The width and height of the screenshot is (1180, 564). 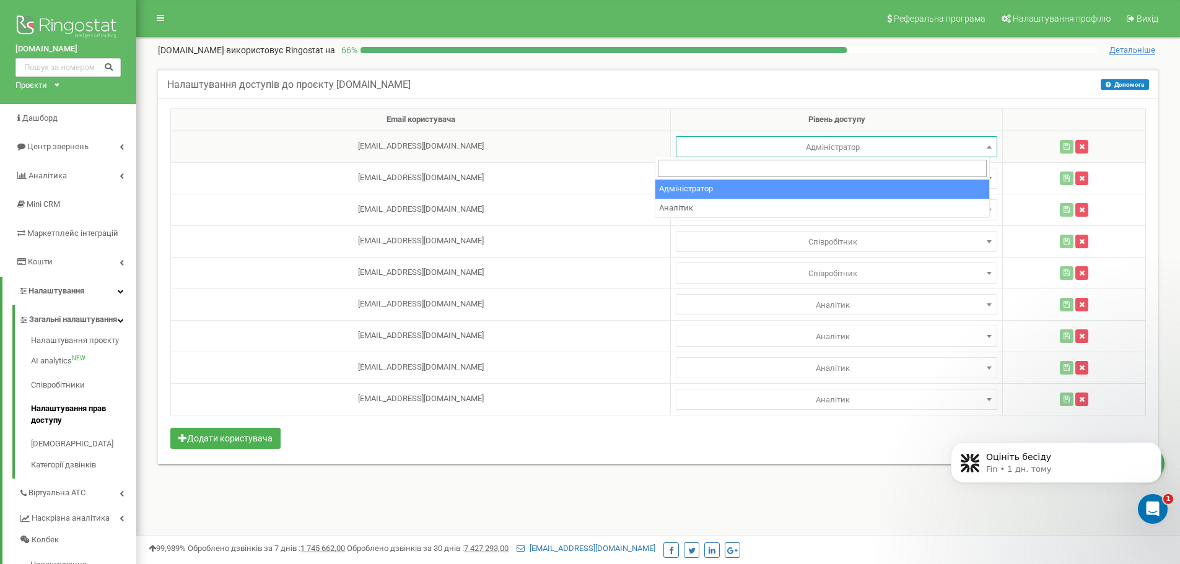 I want to click on span: 99,989%, so click(x=167, y=548).